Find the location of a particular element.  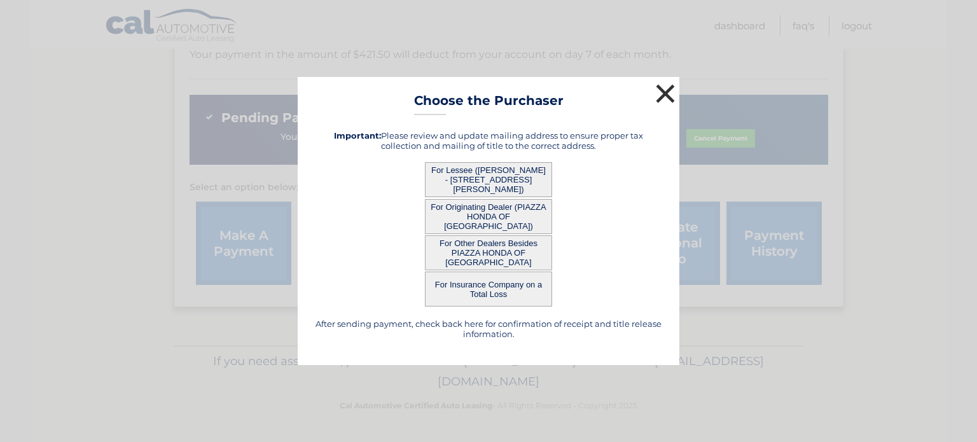

h5: After sending payment, check back here for confirmation of receipt and title release information. is located at coordinates (488, 329).